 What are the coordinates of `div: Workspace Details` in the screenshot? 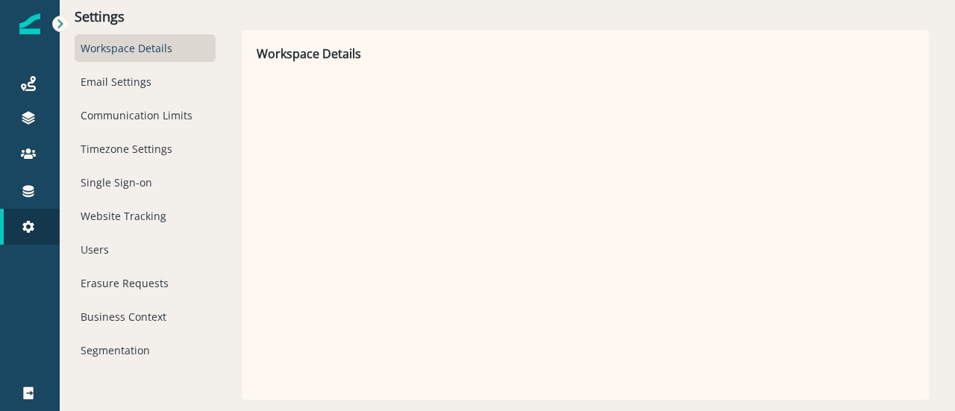 It's located at (145, 48).